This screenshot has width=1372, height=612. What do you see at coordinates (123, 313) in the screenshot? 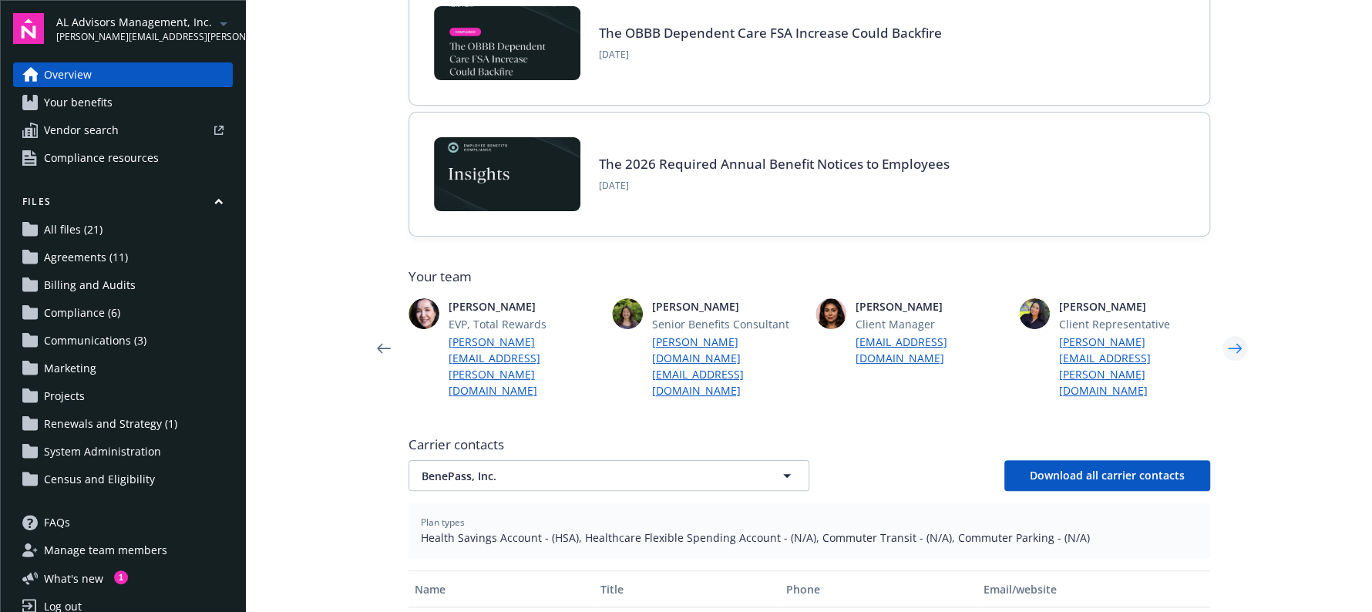
I see `a: Compliance (6)` at bounding box center [123, 313].